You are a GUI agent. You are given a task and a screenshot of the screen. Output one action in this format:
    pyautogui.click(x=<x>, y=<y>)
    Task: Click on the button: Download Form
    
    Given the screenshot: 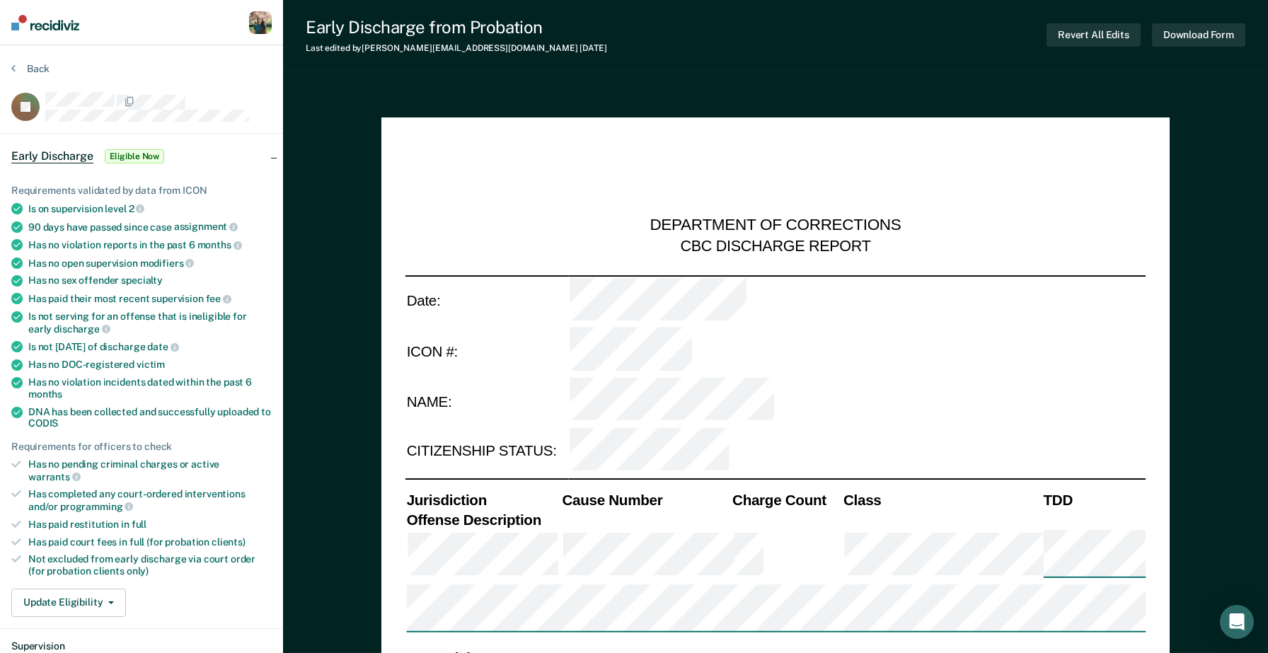 What is the action you would take?
    pyautogui.click(x=1199, y=35)
    